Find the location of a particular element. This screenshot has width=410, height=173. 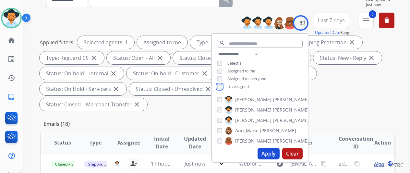

span: Unassigned is located at coordinates (238, 87).